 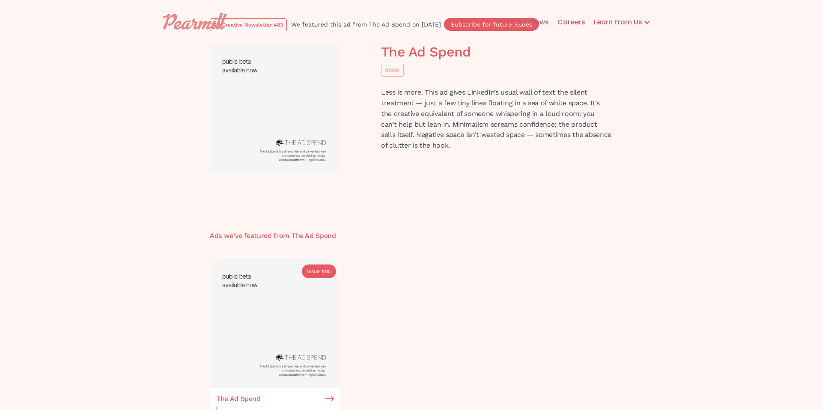 What do you see at coordinates (274, 324) in the screenshot?
I see `img: The Ad Spend` at bounding box center [274, 324].